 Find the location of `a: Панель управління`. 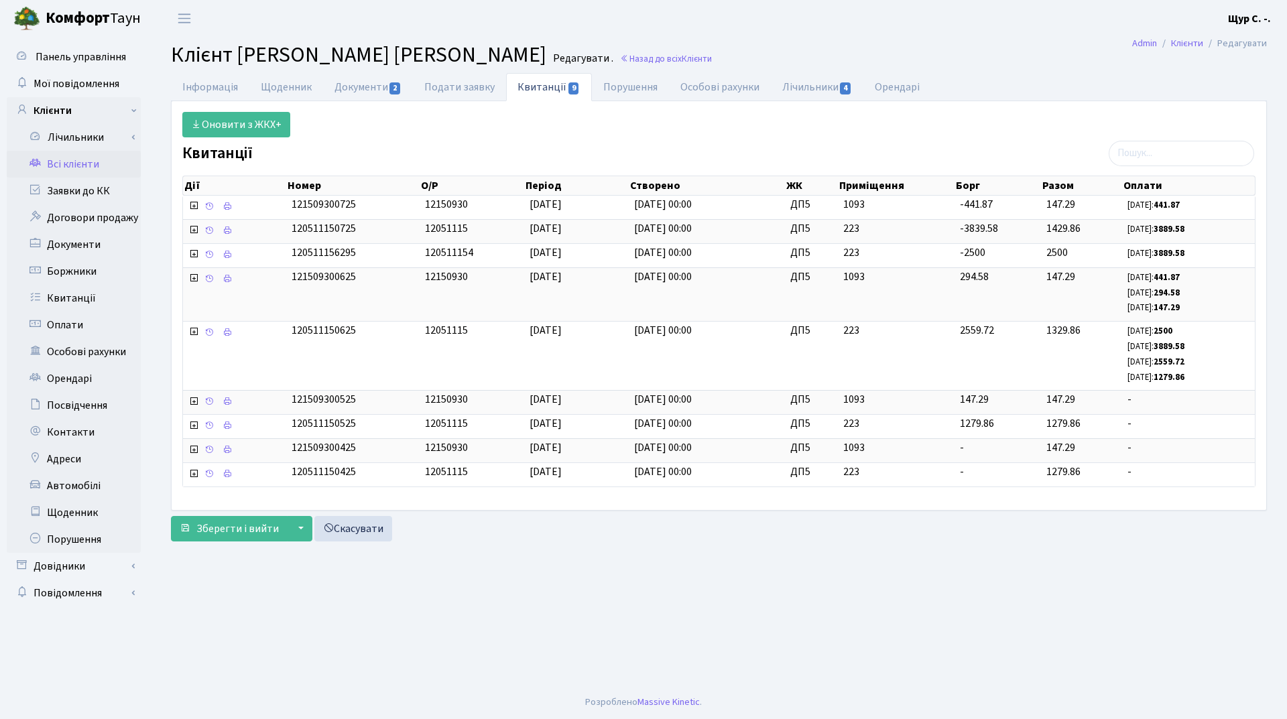

a: Панель управління is located at coordinates (74, 57).